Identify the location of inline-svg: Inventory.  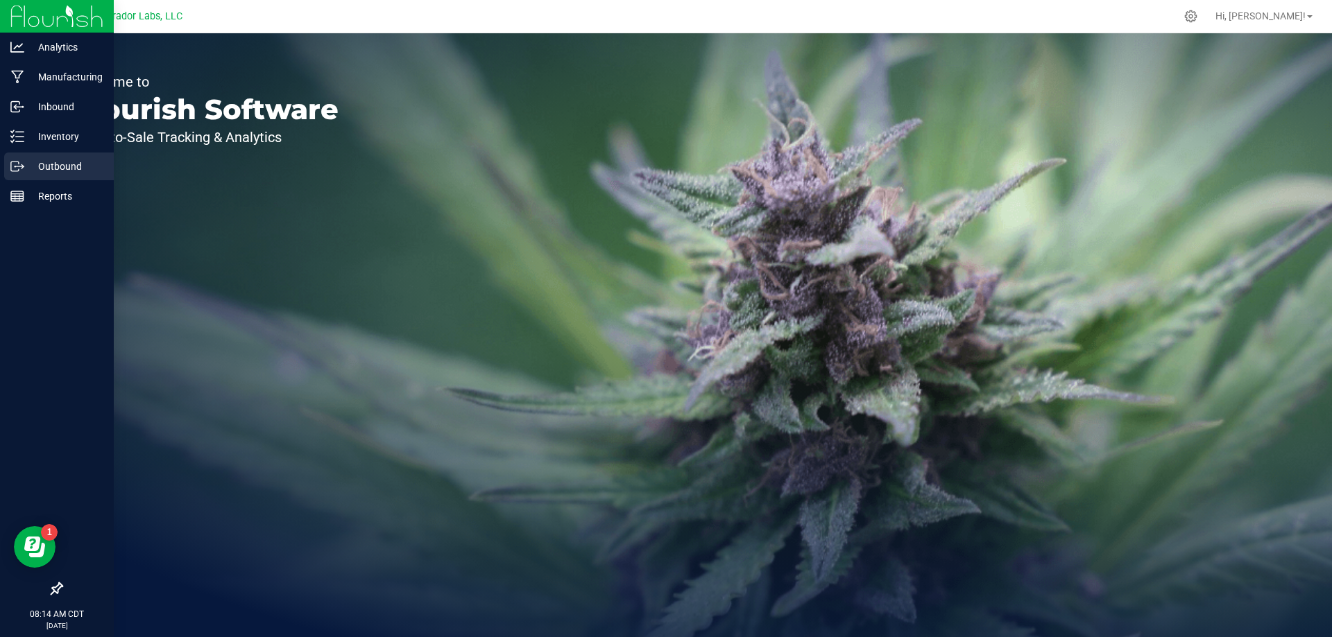
(17, 137).